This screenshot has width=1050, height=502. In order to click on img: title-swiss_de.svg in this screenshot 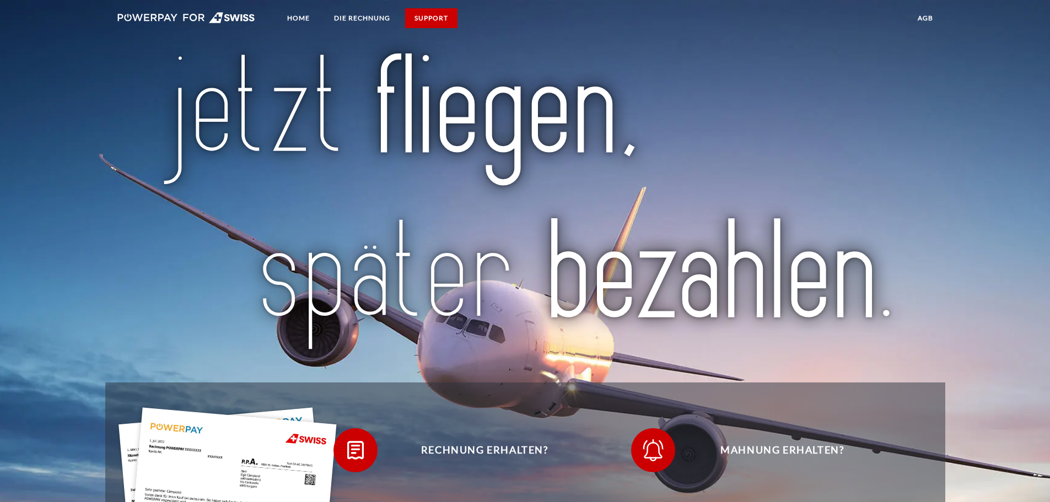, I will do `click(525, 203)`.